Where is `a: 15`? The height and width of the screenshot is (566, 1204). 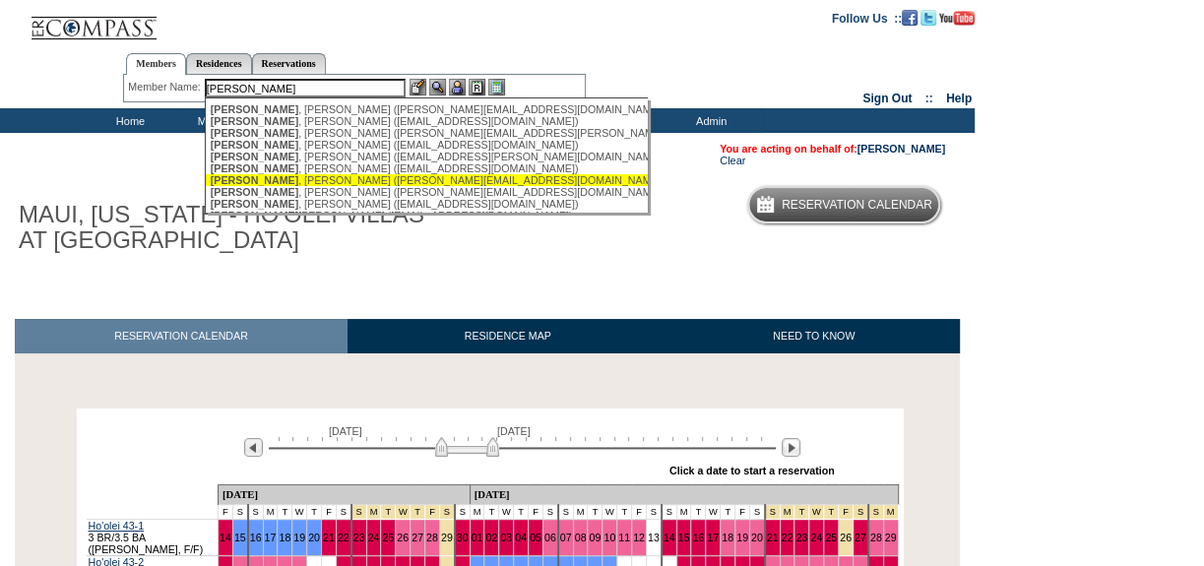
a: 15 is located at coordinates (240, 538).